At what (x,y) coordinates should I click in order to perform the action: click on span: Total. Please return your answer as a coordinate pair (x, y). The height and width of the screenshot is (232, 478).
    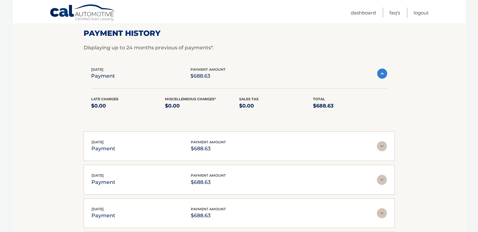
    Looking at the image, I should click on (319, 99).